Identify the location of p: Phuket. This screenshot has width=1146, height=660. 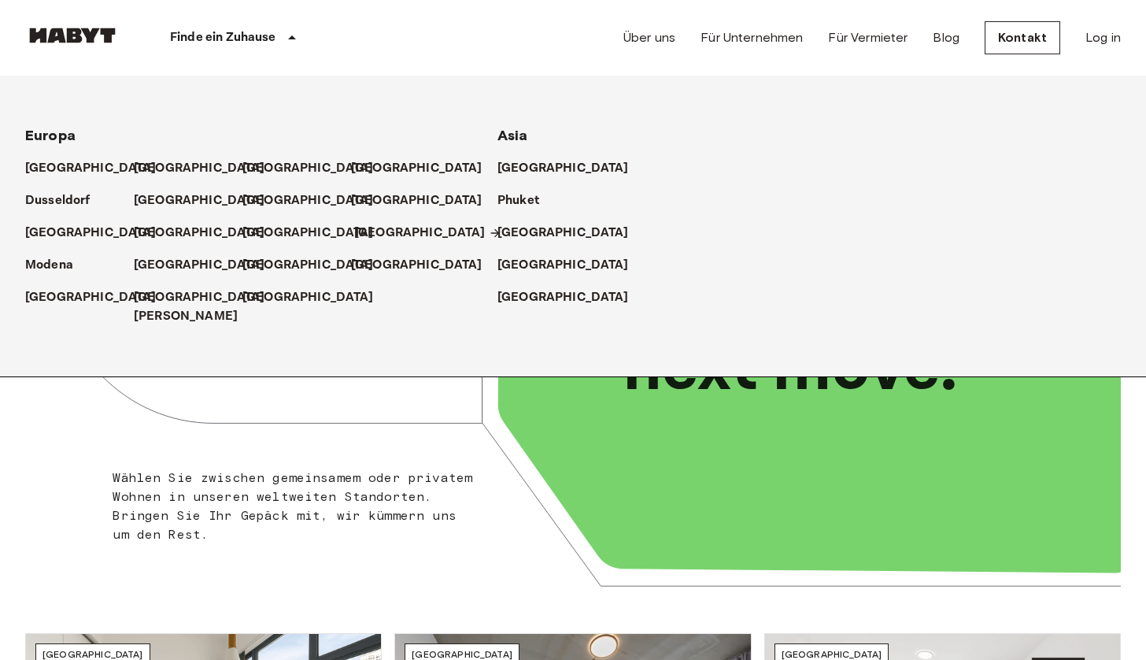
(518, 201).